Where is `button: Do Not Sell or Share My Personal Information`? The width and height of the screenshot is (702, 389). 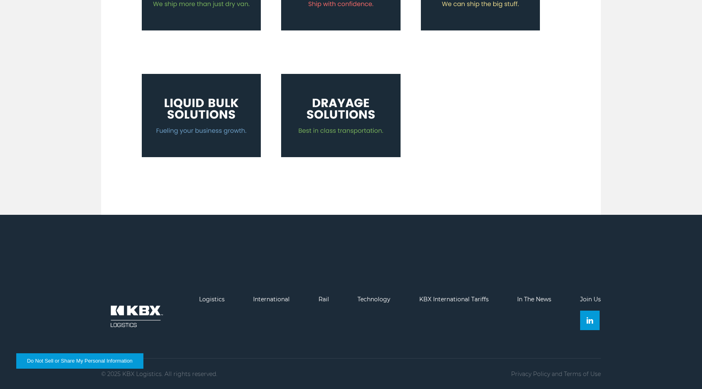
button: Do Not Sell or Share My Personal Information is located at coordinates (80, 361).